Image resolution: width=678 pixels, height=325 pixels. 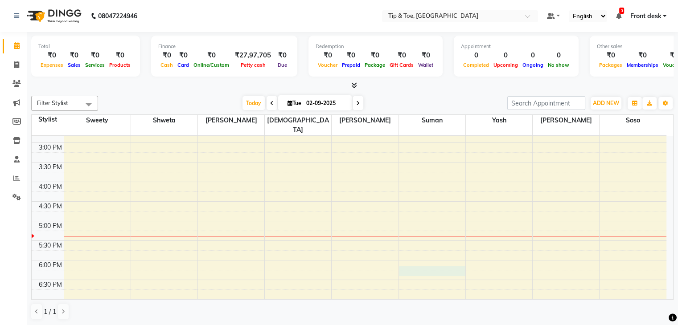 What do you see at coordinates (546, 103) in the screenshot?
I see `input: Search Appointment` at bounding box center [546, 103].